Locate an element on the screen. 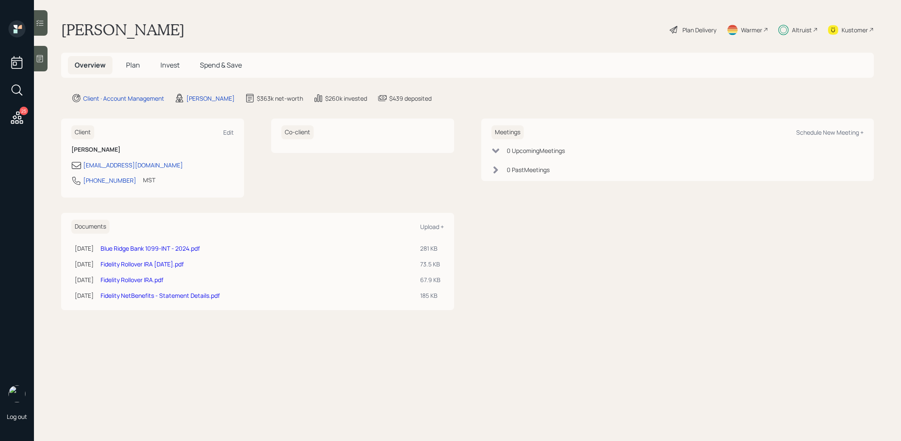  h6: Documents is located at coordinates (90, 226).